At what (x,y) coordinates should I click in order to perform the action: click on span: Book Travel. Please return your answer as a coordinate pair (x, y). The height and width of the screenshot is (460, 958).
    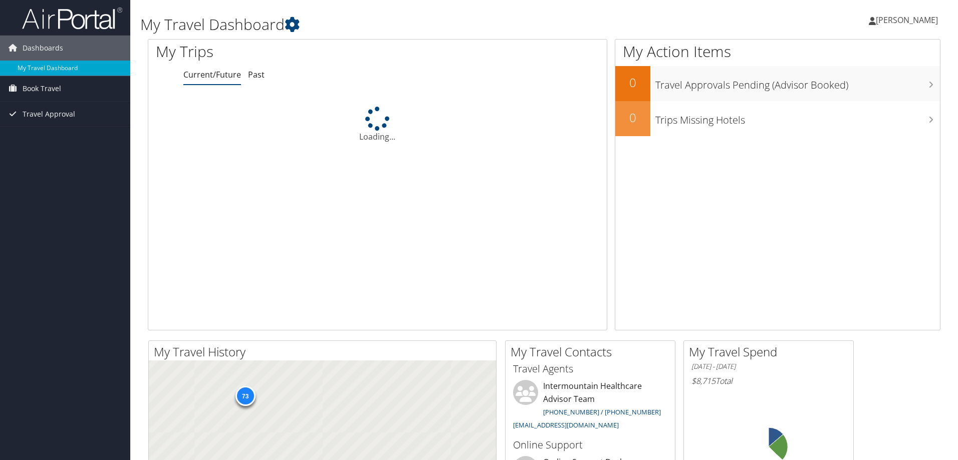
    Looking at the image, I should click on (42, 89).